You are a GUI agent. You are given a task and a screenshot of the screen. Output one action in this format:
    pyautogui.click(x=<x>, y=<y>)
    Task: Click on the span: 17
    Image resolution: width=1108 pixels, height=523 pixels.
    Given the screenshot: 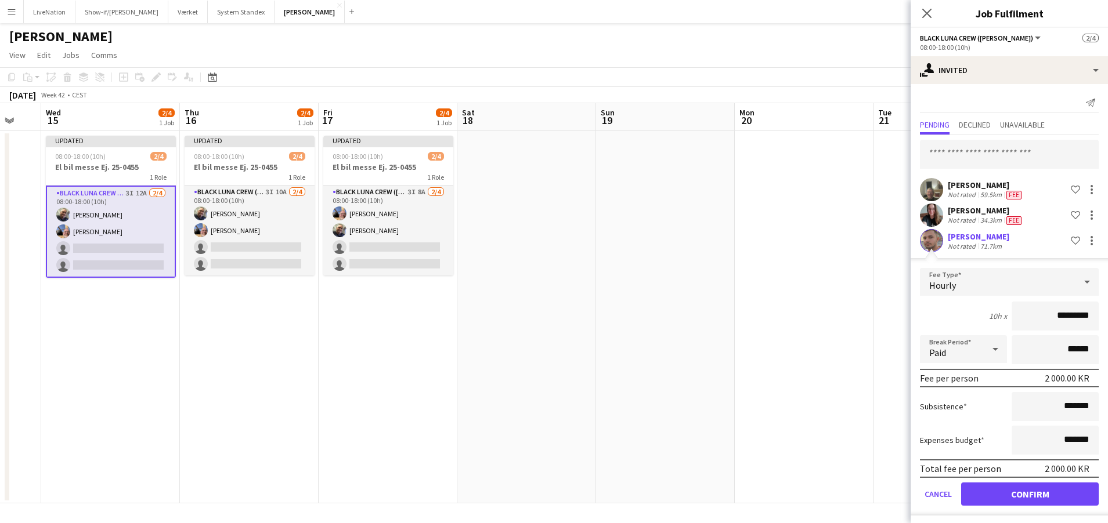 What is the action you would take?
    pyautogui.click(x=327, y=120)
    